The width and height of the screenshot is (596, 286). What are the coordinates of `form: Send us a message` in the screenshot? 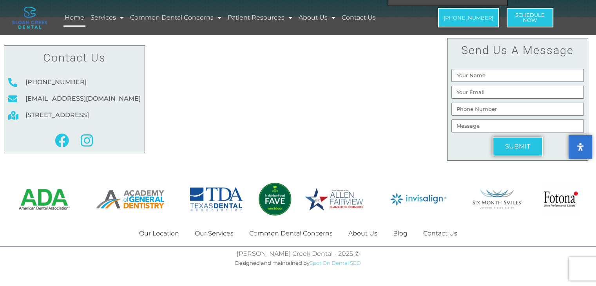 It's located at (517, 114).